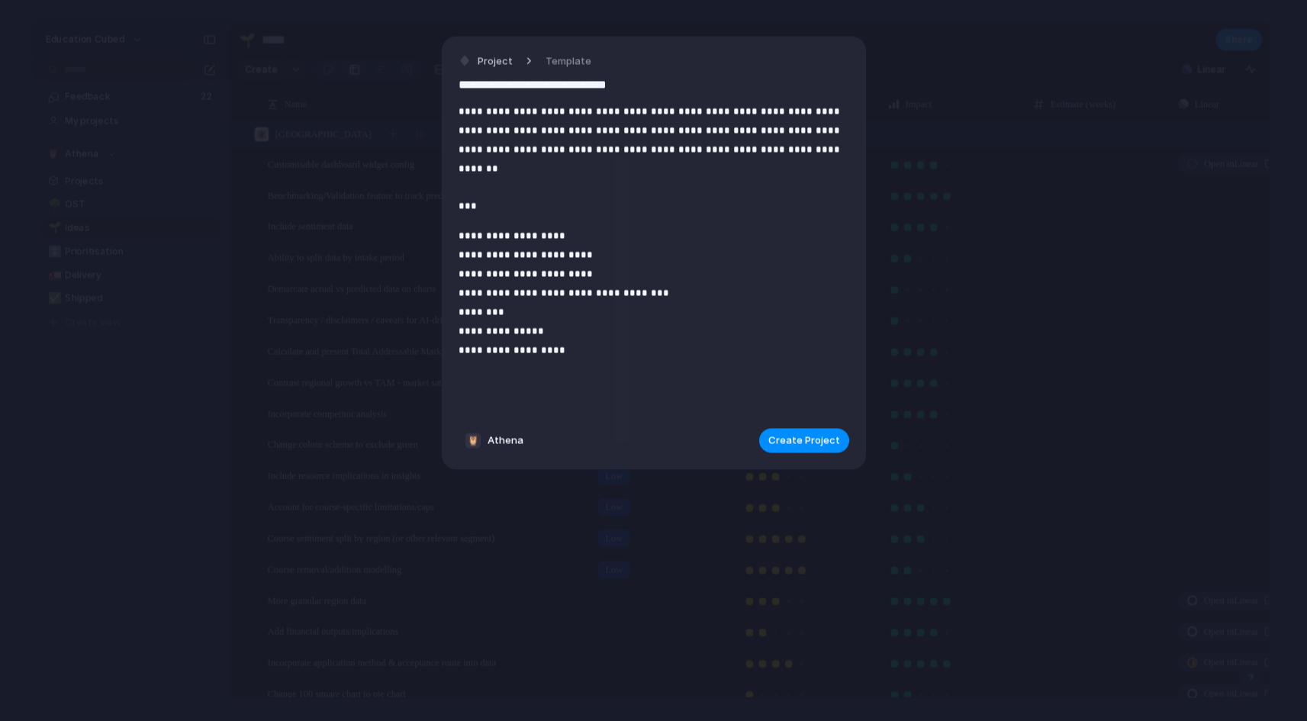 This screenshot has width=1307, height=721. Describe the element at coordinates (568, 61) in the screenshot. I see `span: Template` at that location.